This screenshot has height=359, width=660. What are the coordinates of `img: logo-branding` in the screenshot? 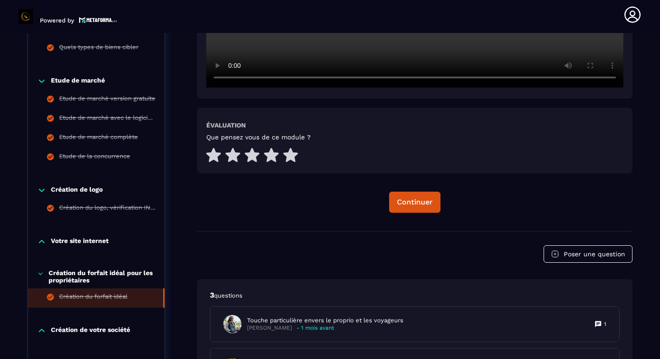 It's located at (26, 17).